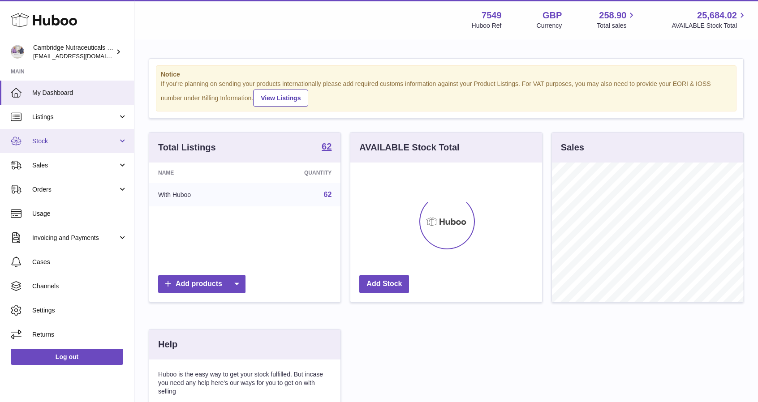 Image resolution: width=758 pixels, height=402 pixels. What do you see at coordinates (549, 26) in the screenshot?
I see `div: Currency` at bounding box center [549, 26].